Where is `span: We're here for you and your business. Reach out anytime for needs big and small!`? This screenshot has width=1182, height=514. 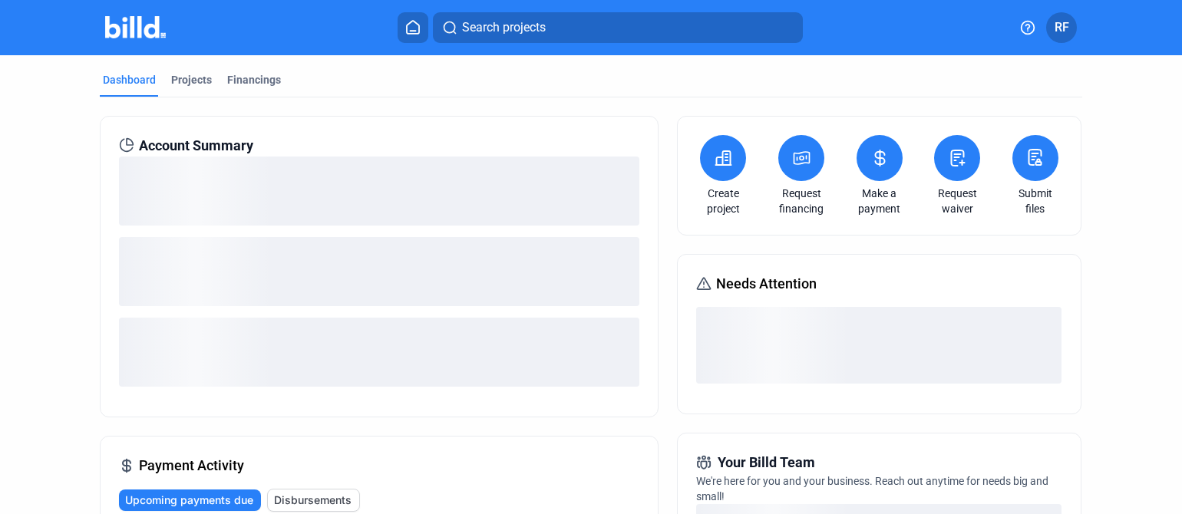
span: We're here for you and your business. Reach out anytime for needs big and small! is located at coordinates (872, 489).